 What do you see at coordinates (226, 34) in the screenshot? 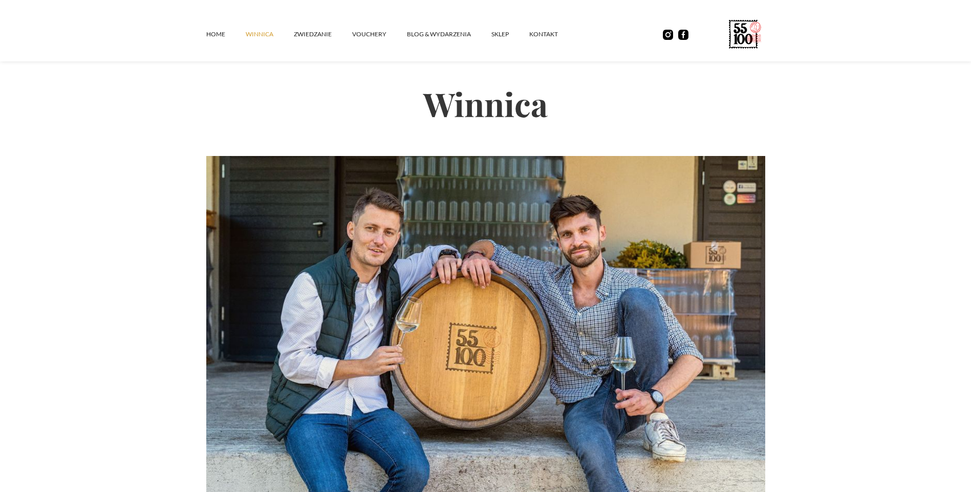
I see `a: Home` at bounding box center [226, 34].